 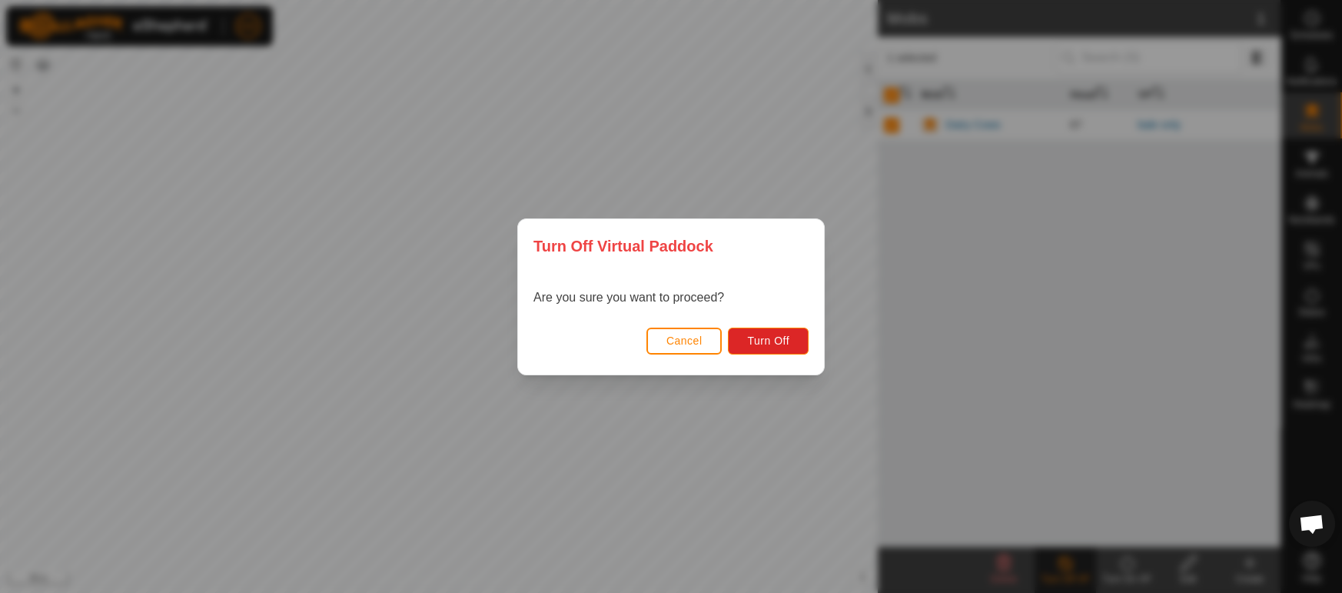 I want to click on span: Turn Off, so click(x=768, y=340).